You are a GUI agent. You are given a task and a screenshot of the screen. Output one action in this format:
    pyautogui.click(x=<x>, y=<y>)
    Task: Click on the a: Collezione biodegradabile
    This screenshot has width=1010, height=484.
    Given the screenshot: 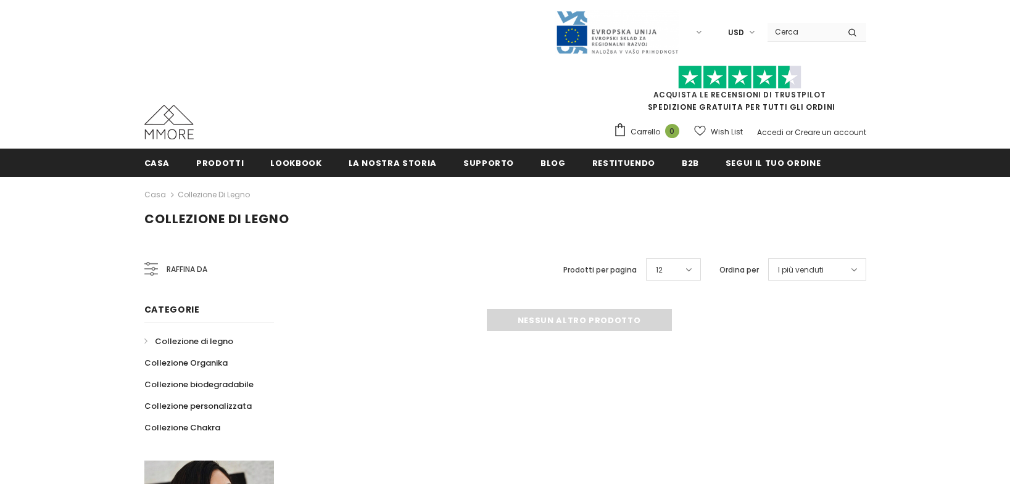 What is the action you would take?
    pyautogui.click(x=199, y=384)
    